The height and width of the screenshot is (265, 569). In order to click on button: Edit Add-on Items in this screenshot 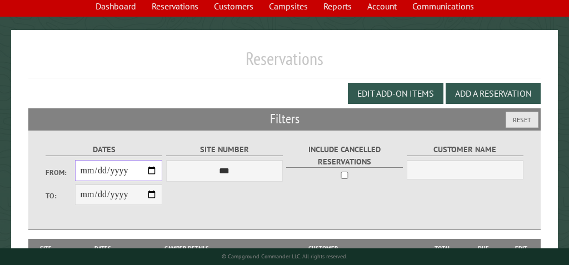, I will do `click(395, 93)`.